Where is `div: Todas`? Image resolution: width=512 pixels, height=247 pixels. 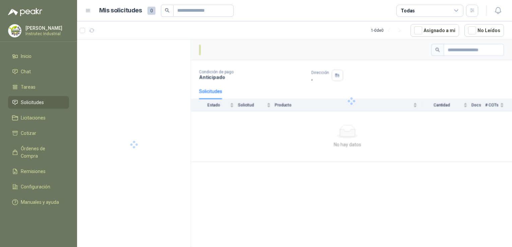 div: Todas is located at coordinates (408, 11).